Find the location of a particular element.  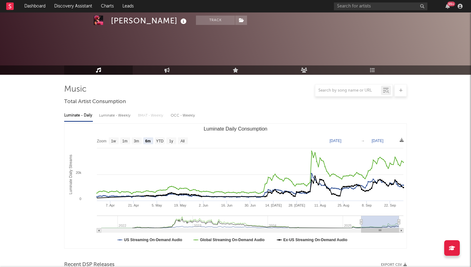

text: 1w is located at coordinates (114, 141).